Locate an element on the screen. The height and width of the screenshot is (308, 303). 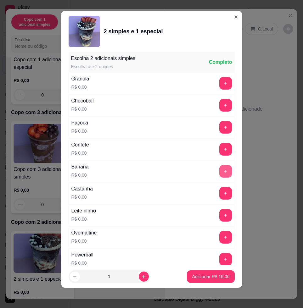
p: Adicionar R$ 16,00 is located at coordinates (210, 277).